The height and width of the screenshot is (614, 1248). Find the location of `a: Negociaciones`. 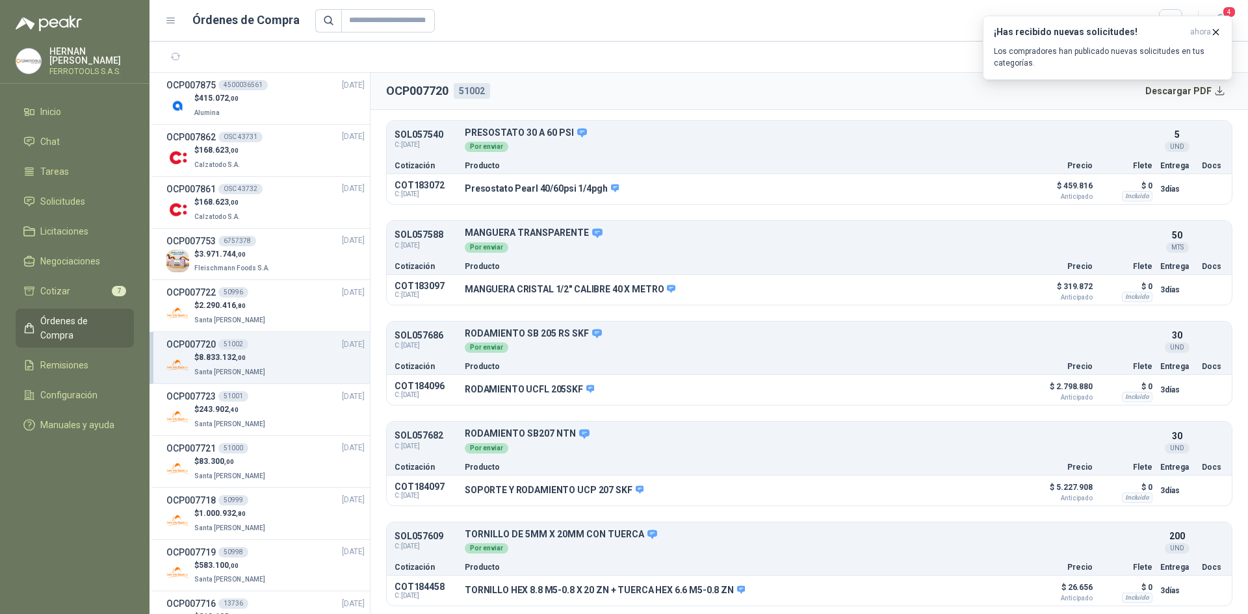

a: Negociaciones is located at coordinates (75, 261).